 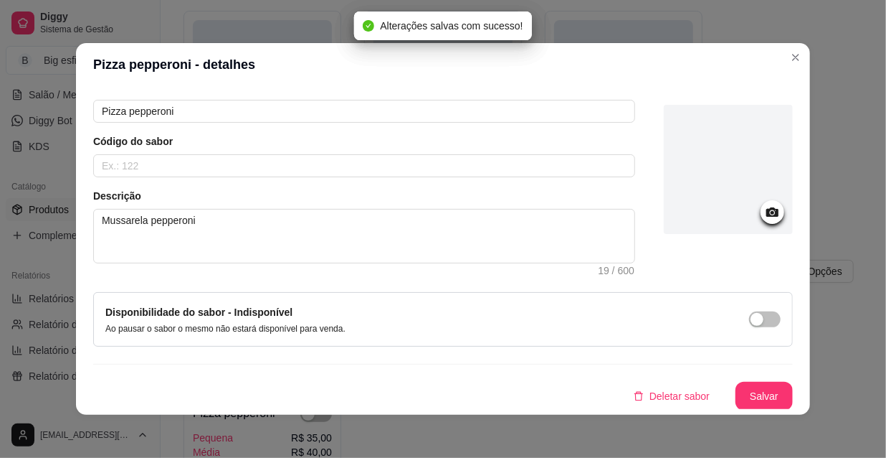 What do you see at coordinates (764, 396) in the screenshot?
I see `button: Salvar` at bounding box center [764, 396].